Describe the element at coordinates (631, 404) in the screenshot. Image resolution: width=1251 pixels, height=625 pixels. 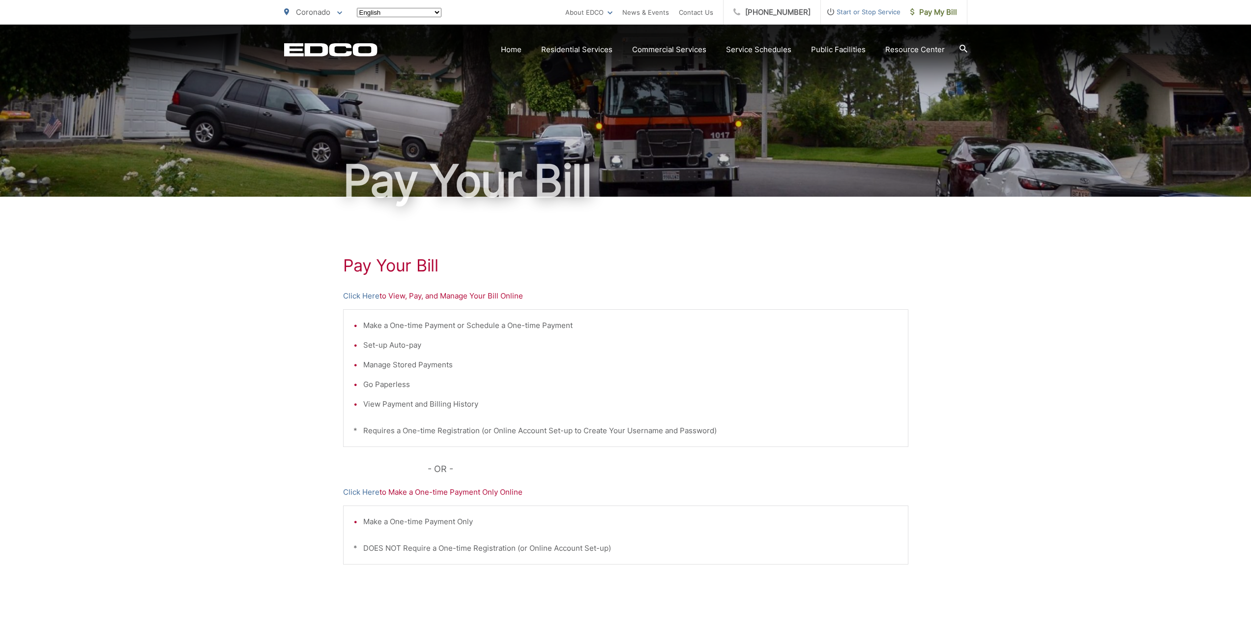
I see `li: View Payment and Billing History` at that location.